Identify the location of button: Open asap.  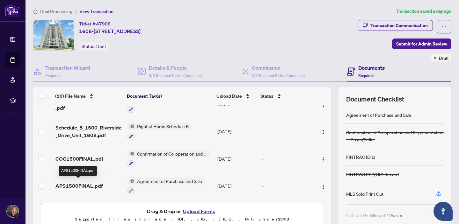
(443, 211).